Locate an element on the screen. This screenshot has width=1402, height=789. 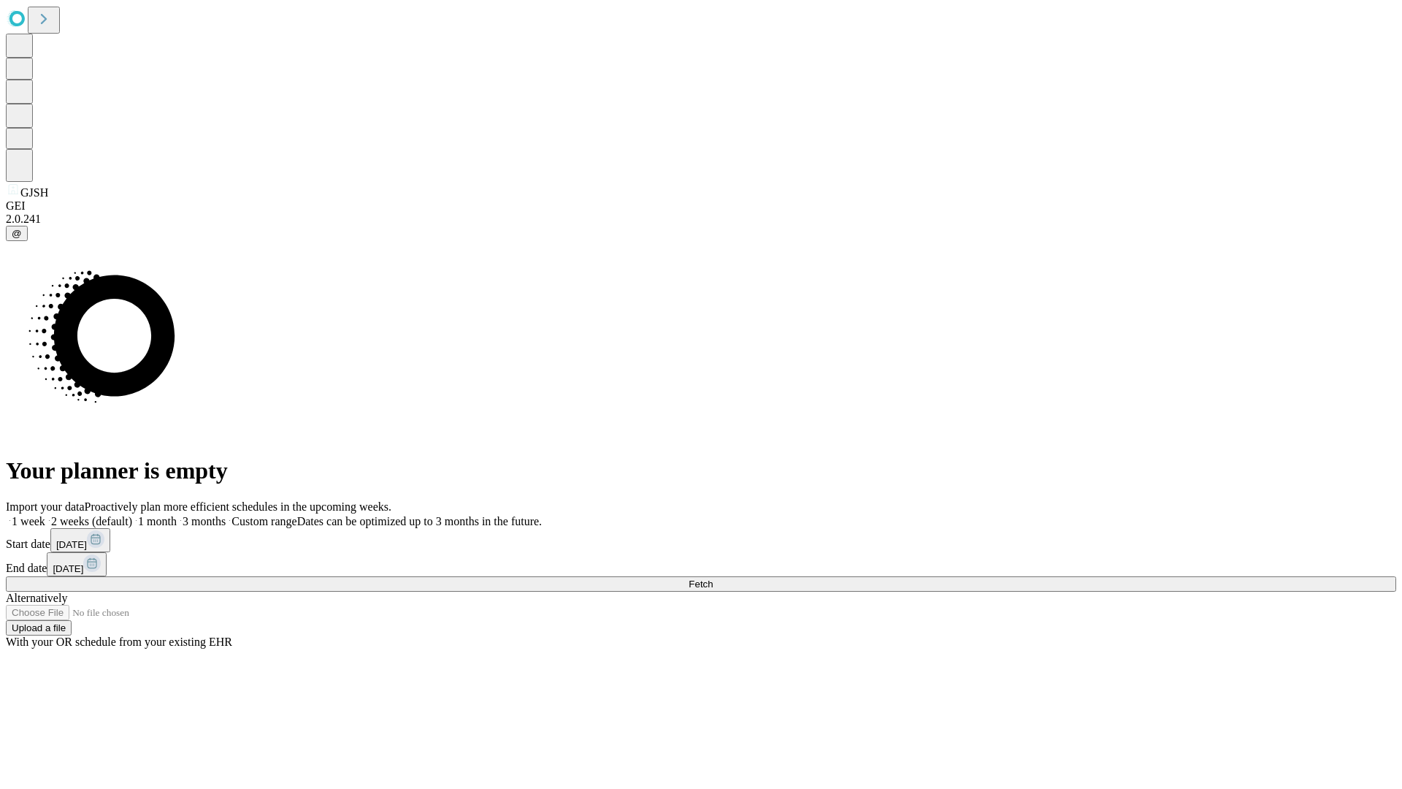
span: GJSH is located at coordinates (34, 192).